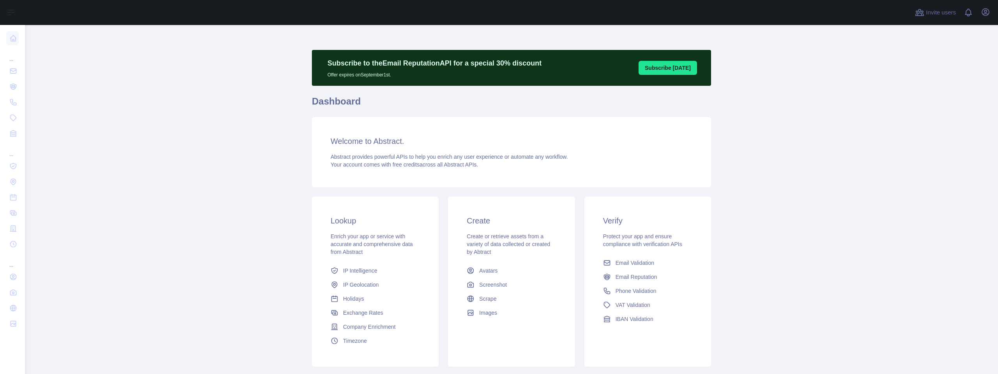 The height and width of the screenshot is (374, 998). Describe the element at coordinates (406, 164) in the screenshot. I see `span: free credits` at that location.